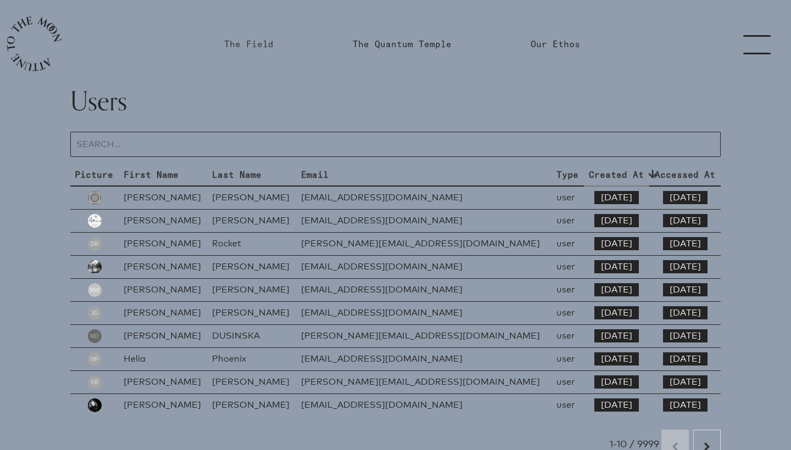  What do you see at coordinates (395, 101) in the screenshot?
I see `h1: Users` at bounding box center [395, 101].